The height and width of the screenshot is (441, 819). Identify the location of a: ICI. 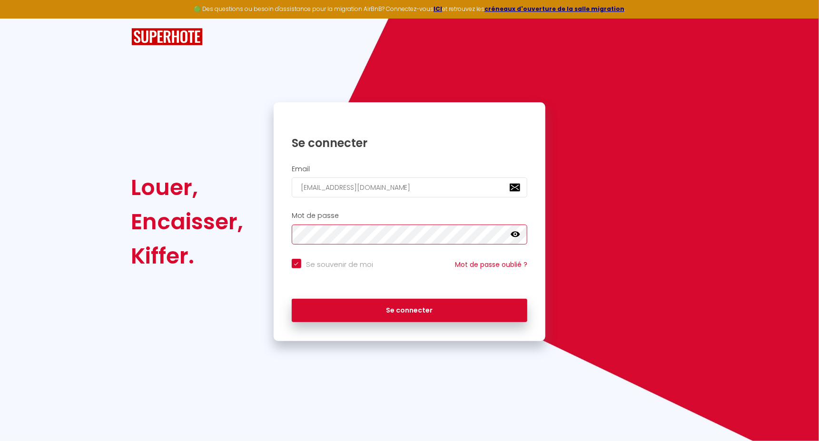
(438, 9).